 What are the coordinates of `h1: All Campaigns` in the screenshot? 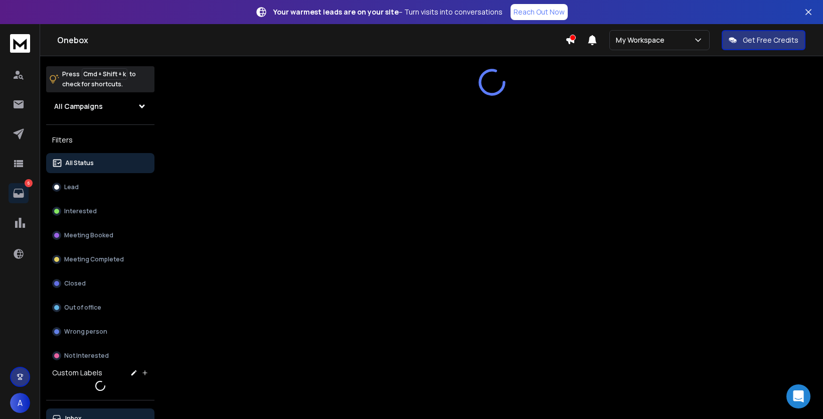 It's located at (78, 106).